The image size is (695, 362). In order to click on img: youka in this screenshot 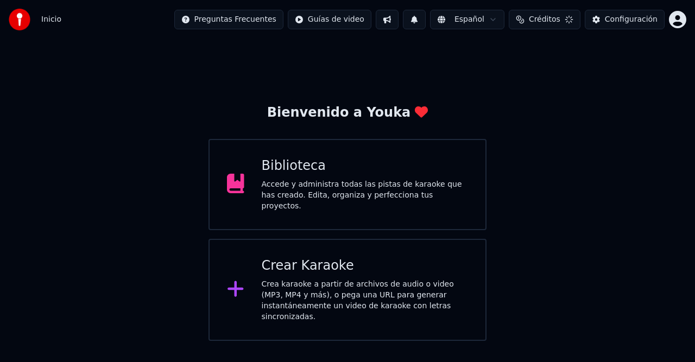, I will do `click(20, 20)`.